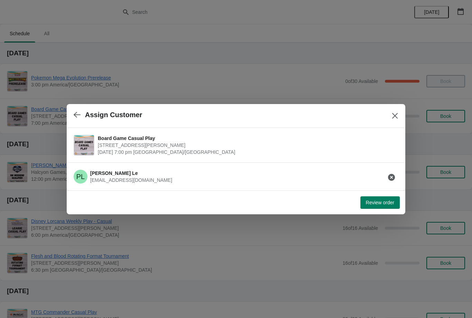 This screenshot has width=472, height=318. Describe the element at coordinates (81, 177) in the screenshot. I see `text: PL` at that location.